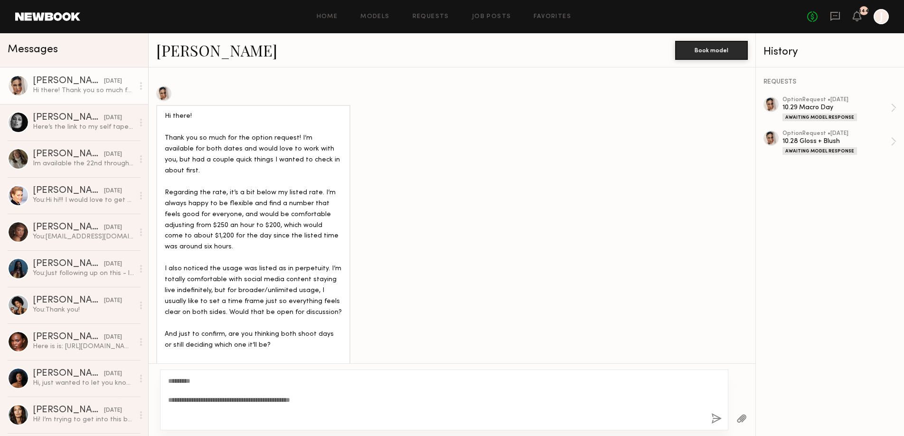 The height and width of the screenshot is (436, 904). Describe the element at coordinates (491, 17) in the screenshot. I see `a: Job Posts` at that location.